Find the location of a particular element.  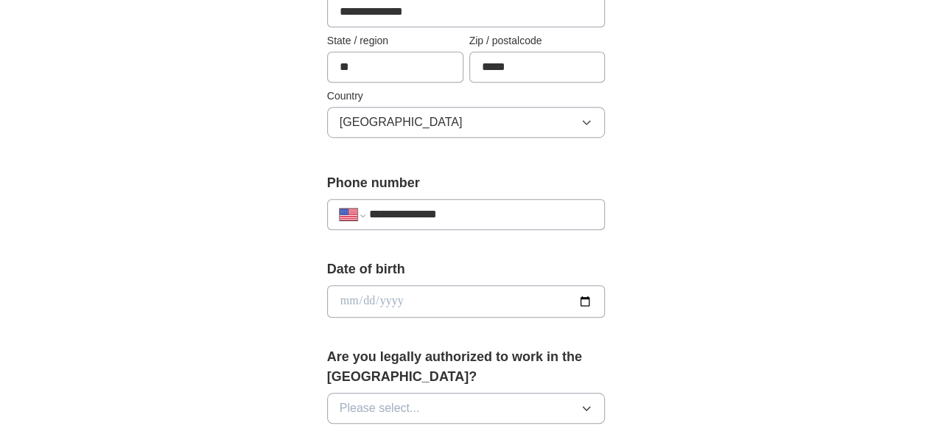

label: Date of birth is located at coordinates (467, 269).